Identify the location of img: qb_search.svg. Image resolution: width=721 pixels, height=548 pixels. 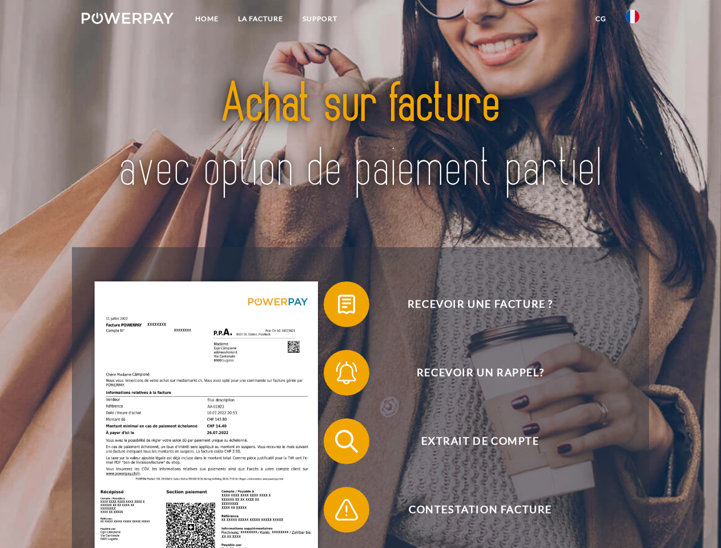
(346, 441).